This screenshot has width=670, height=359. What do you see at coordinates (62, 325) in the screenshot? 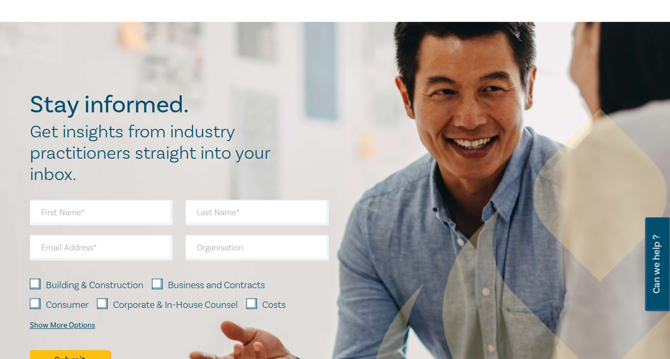
I see `div: Show More Options` at bounding box center [62, 325].